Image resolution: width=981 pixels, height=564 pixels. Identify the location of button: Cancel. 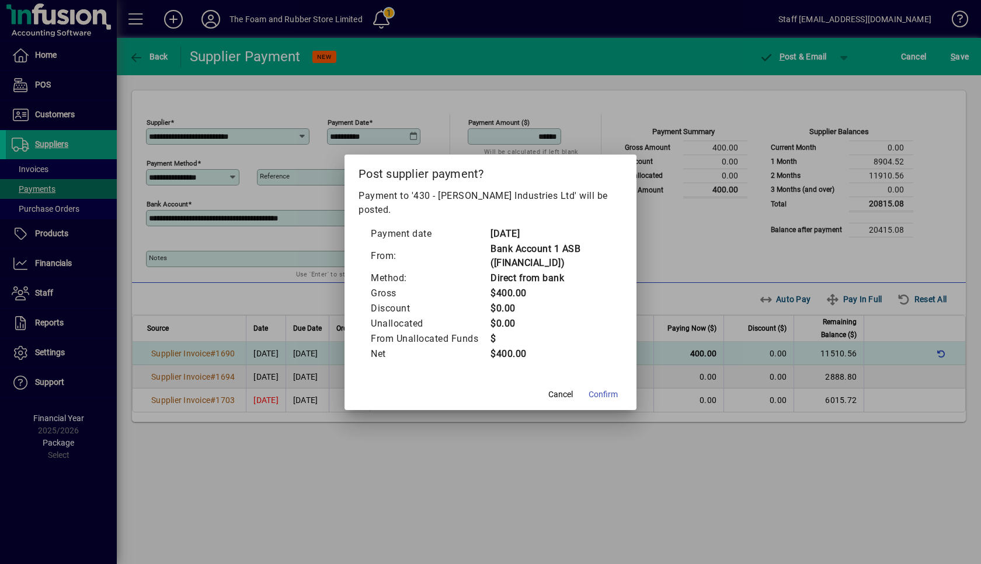
(560, 395).